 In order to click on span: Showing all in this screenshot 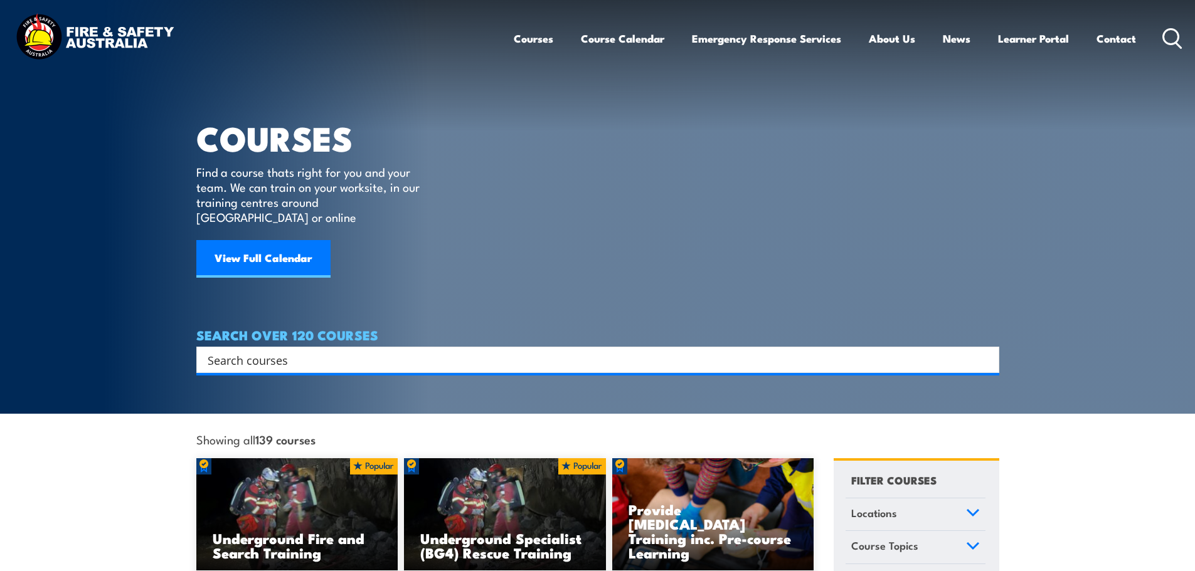, I will do `click(256, 439)`.